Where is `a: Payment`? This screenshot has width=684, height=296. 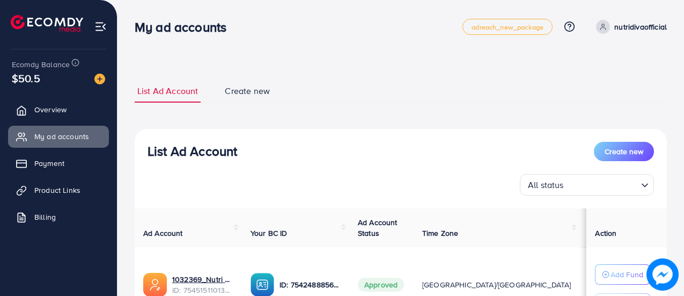 a: Payment is located at coordinates (58, 163).